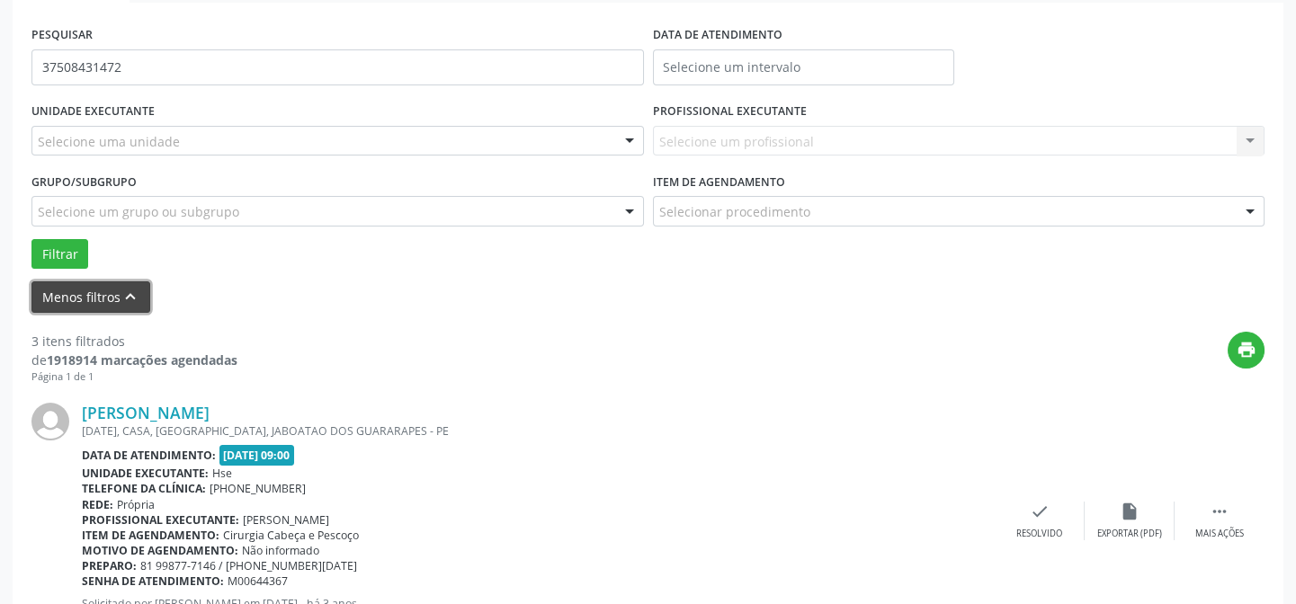 This screenshot has height=604, width=1296. What do you see at coordinates (91, 297) in the screenshot?
I see `button: Menos filtroskeyboard_arrow_up` at bounding box center [91, 297].